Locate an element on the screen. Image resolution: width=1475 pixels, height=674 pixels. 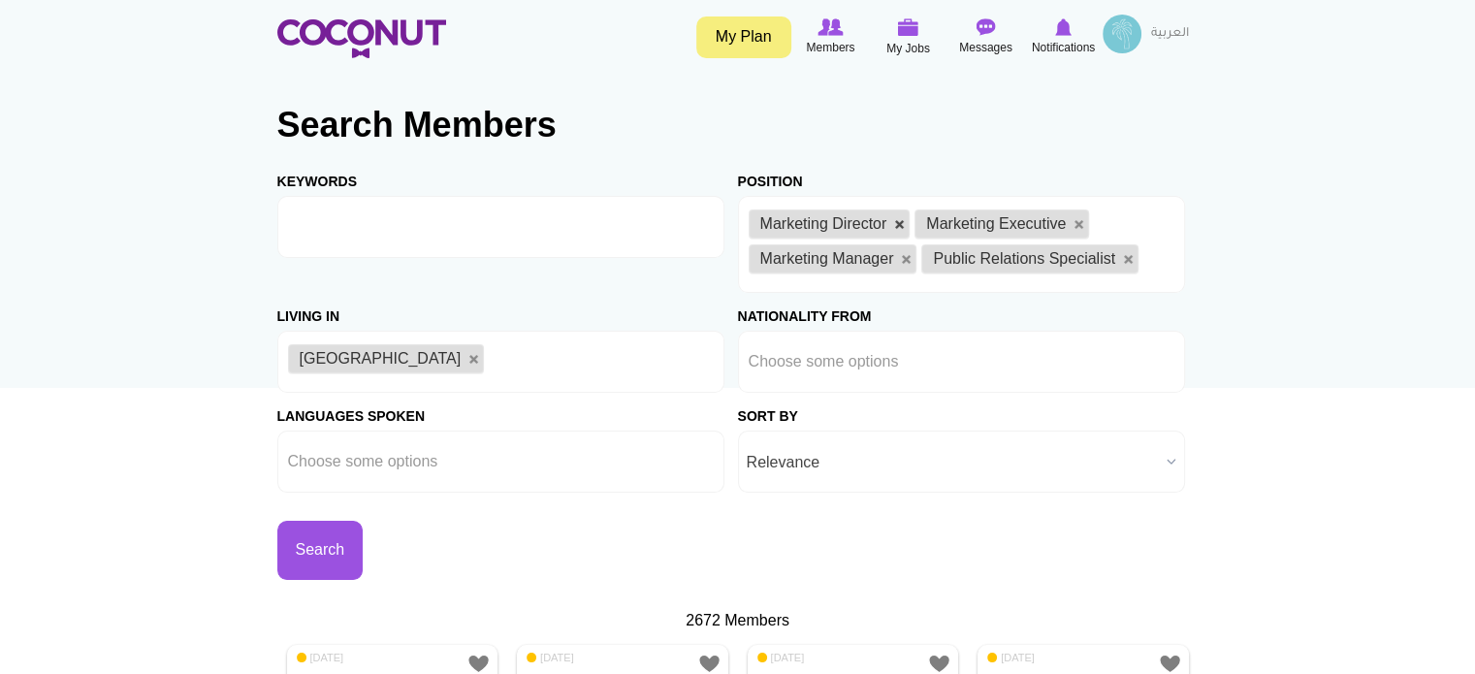
a: العربية is located at coordinates (1170, 34).